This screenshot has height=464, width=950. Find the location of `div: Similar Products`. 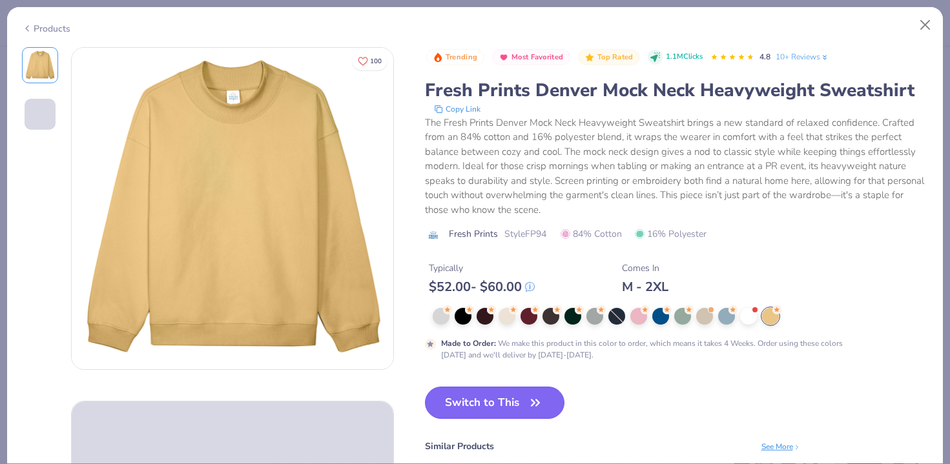

div: Similar Products is located at coordinates (459, 446).